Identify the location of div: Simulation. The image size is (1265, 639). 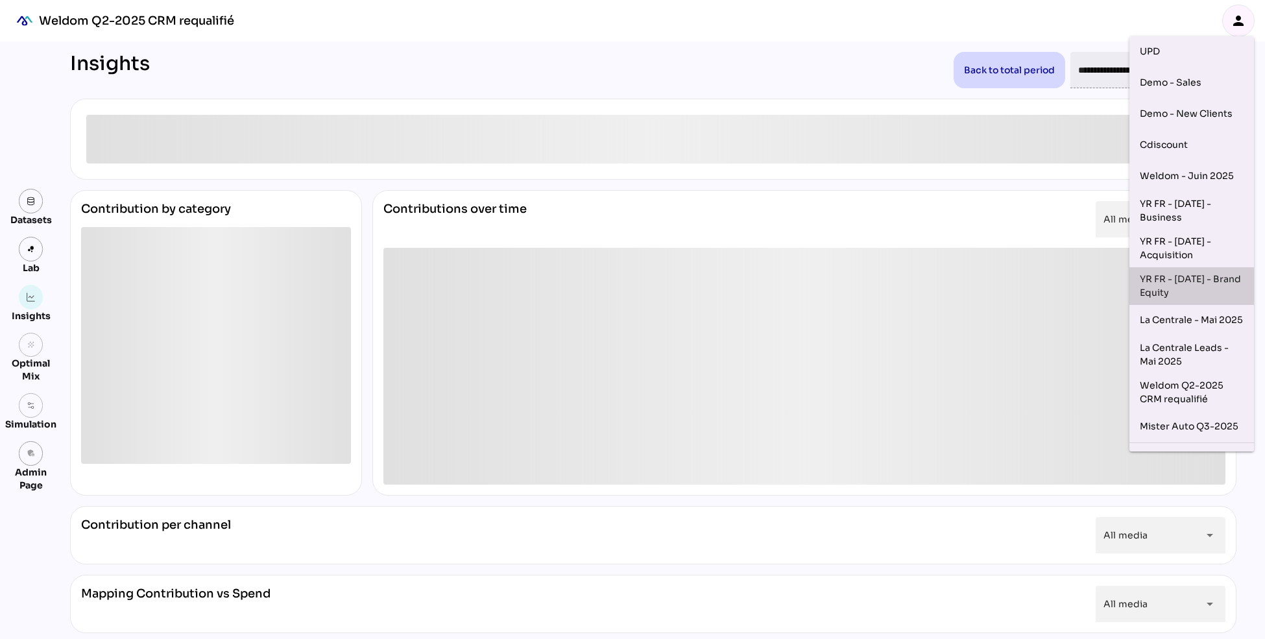
(30, 424).